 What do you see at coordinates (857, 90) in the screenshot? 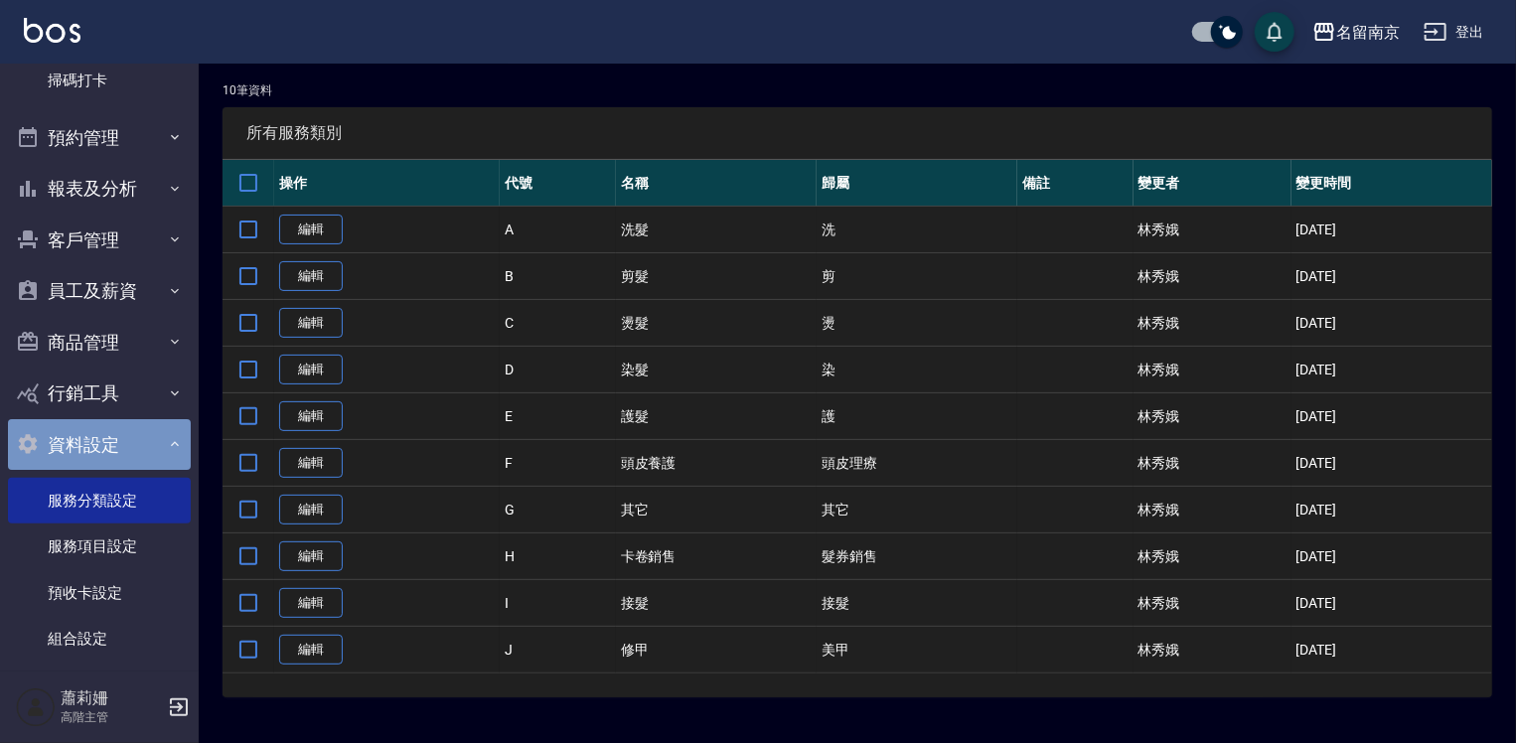
I see `p: 10 筆資料` at bounding box center [857, 90].